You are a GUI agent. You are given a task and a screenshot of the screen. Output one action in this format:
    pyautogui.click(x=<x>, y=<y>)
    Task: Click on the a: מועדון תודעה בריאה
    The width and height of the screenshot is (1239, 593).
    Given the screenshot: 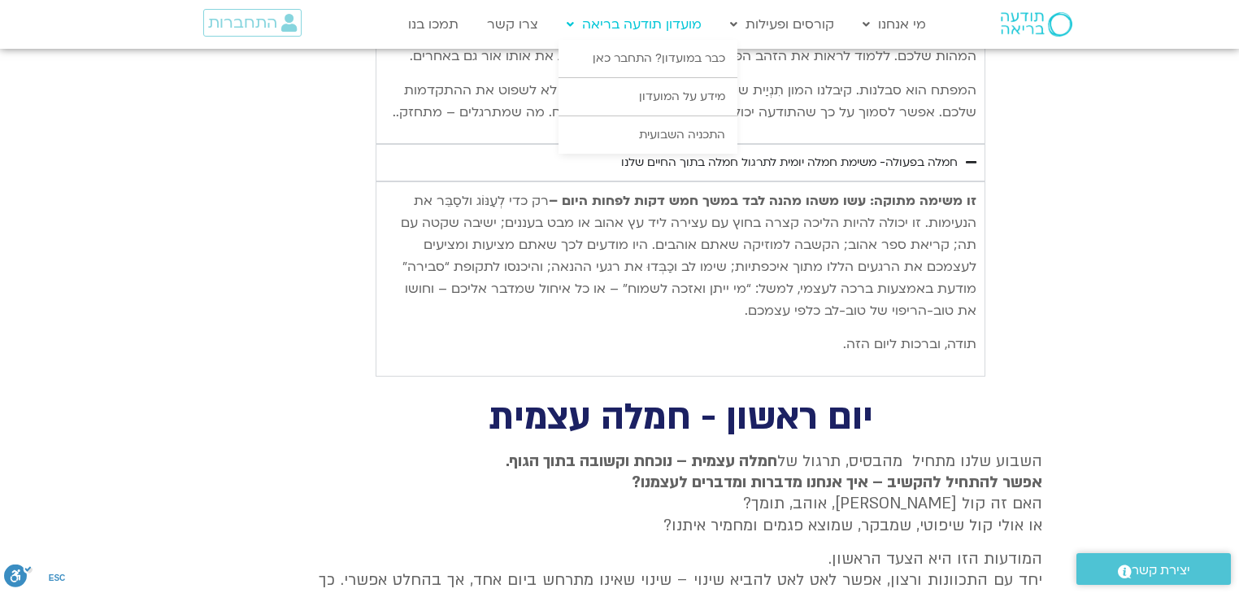 What is the action you would take?
    pyautogui.click(x=634, y=24)
    